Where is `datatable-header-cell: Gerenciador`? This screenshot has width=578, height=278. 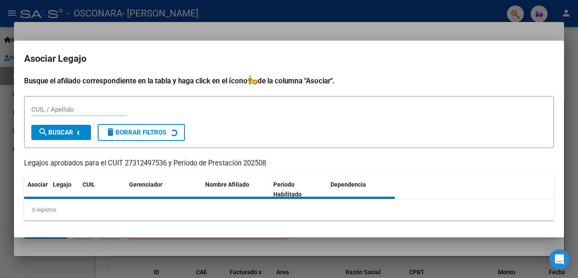
datatable-header-cell: Gerenciador is located at coordinates (164, 189).